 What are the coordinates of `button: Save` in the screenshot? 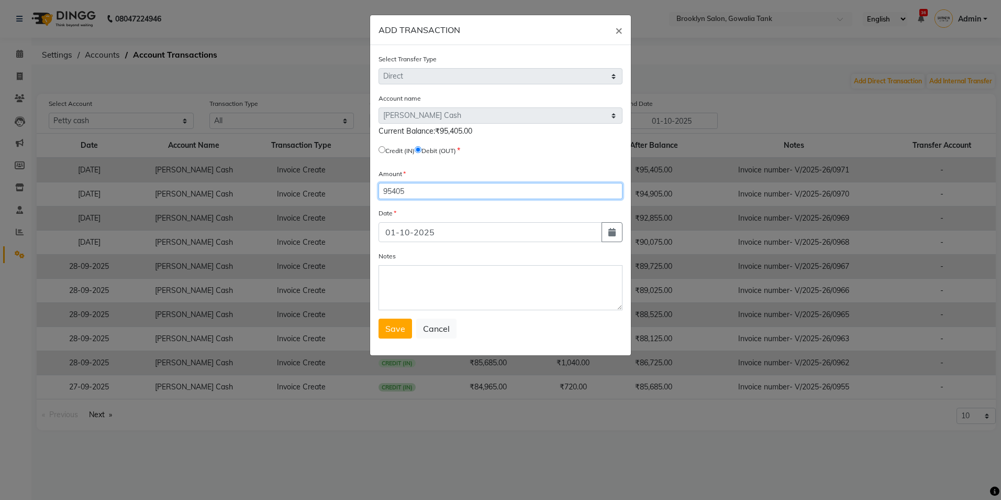 It's located at (395, 328).